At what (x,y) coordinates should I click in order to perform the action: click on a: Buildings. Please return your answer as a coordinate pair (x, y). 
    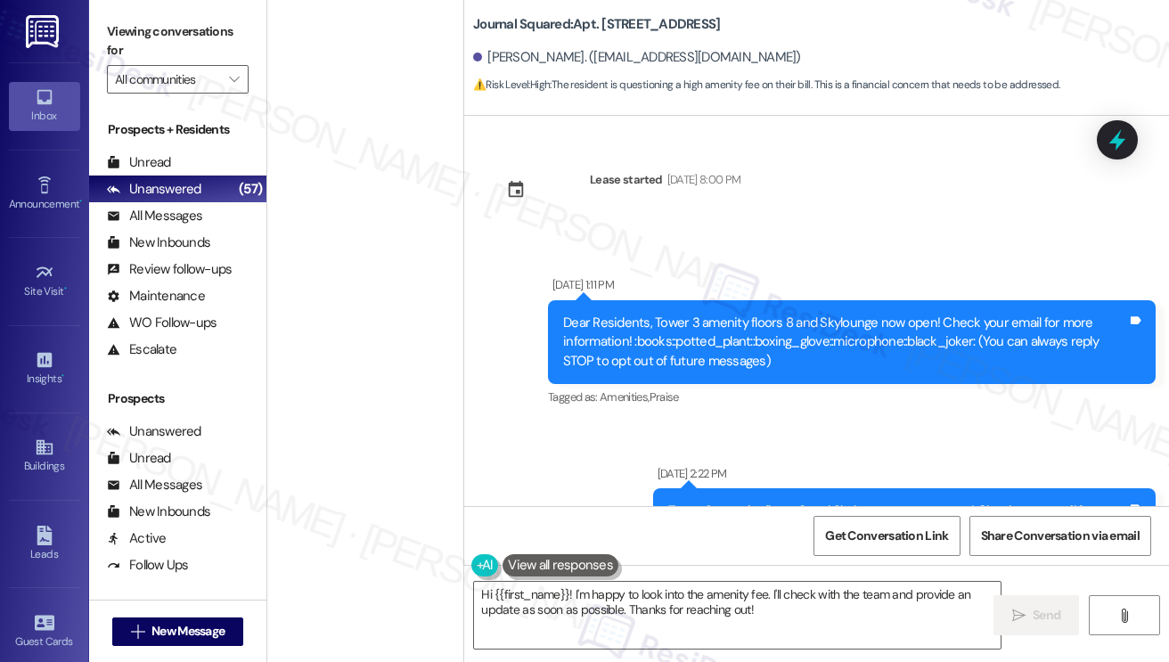
    Looking at the image, I should click on (45, 456).